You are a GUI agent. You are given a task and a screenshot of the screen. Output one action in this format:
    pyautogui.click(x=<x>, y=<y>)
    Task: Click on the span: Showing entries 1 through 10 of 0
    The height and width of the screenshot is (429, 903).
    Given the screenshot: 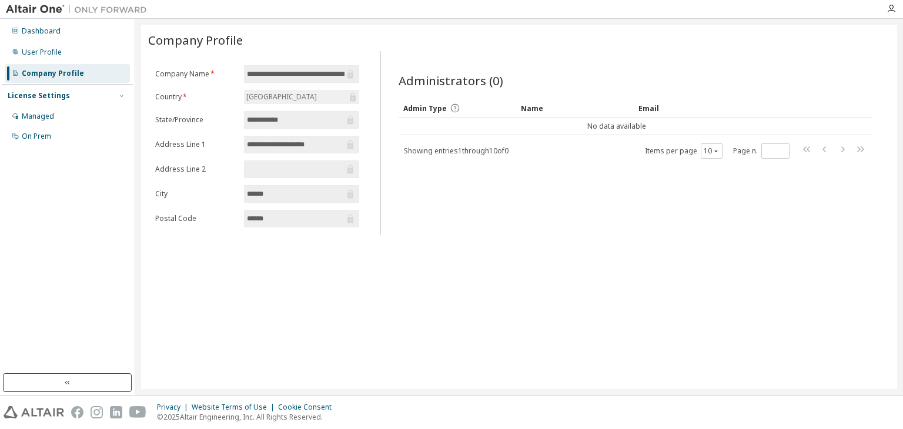 What is the action you would take?
    pyautogui.click(x=456, y=151)
    